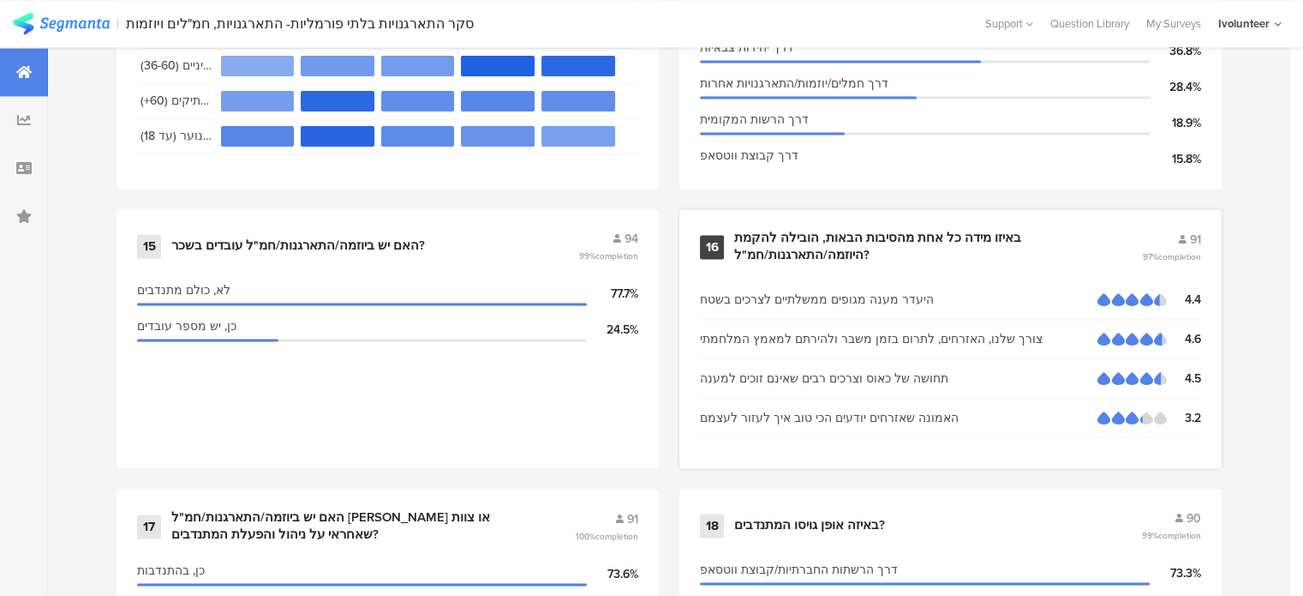 The width and height of the screenshot is (1303, 596). I want to click on span: 94, so click(631, 238).